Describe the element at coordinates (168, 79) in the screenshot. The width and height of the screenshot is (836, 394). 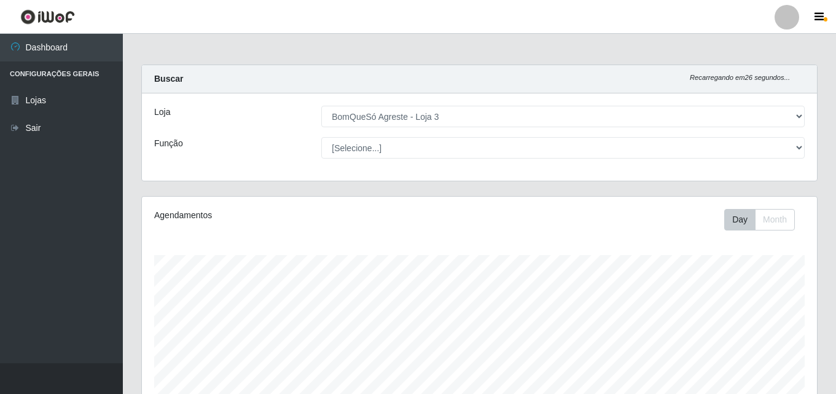
I see `strong: Buscar` at that location.